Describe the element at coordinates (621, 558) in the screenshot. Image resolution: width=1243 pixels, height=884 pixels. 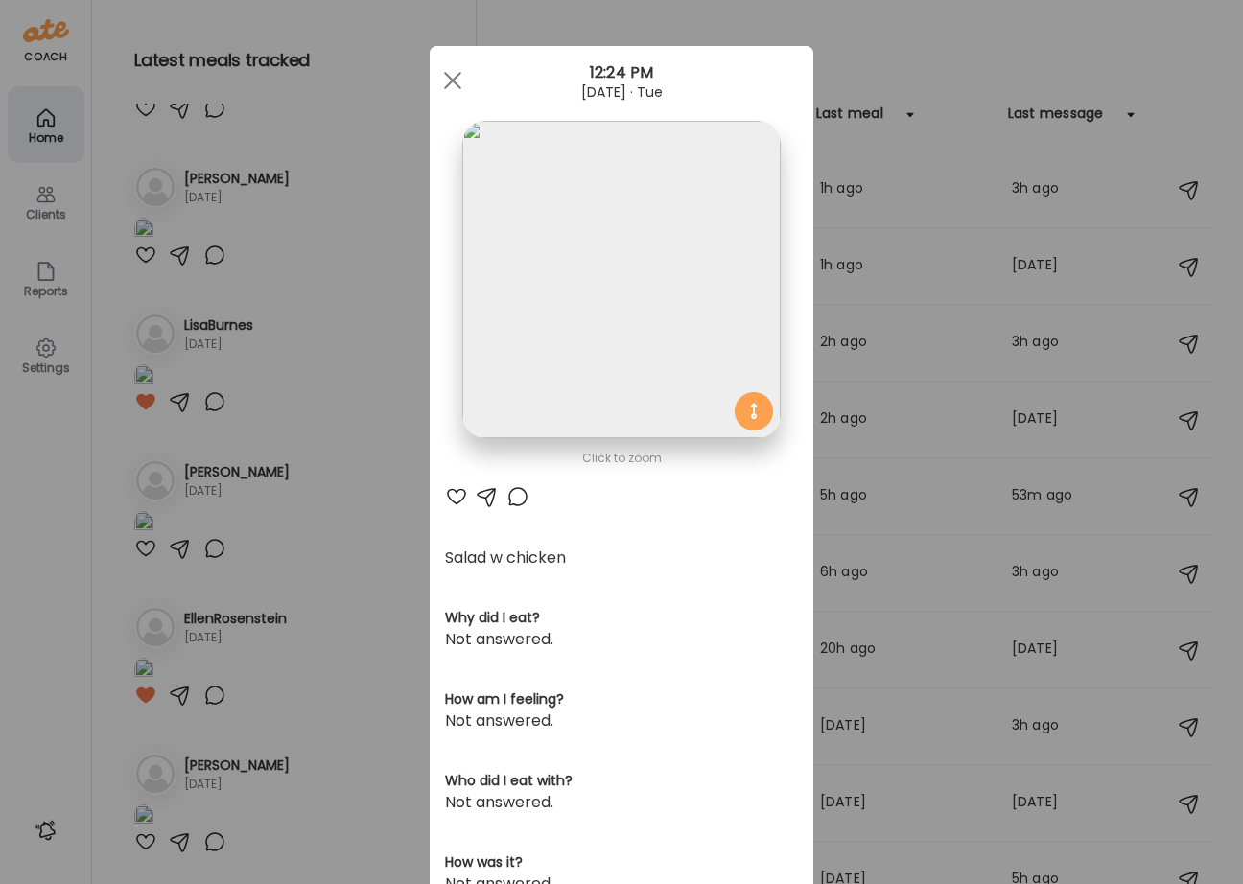
I see `div: Salad w chicken` at that location.